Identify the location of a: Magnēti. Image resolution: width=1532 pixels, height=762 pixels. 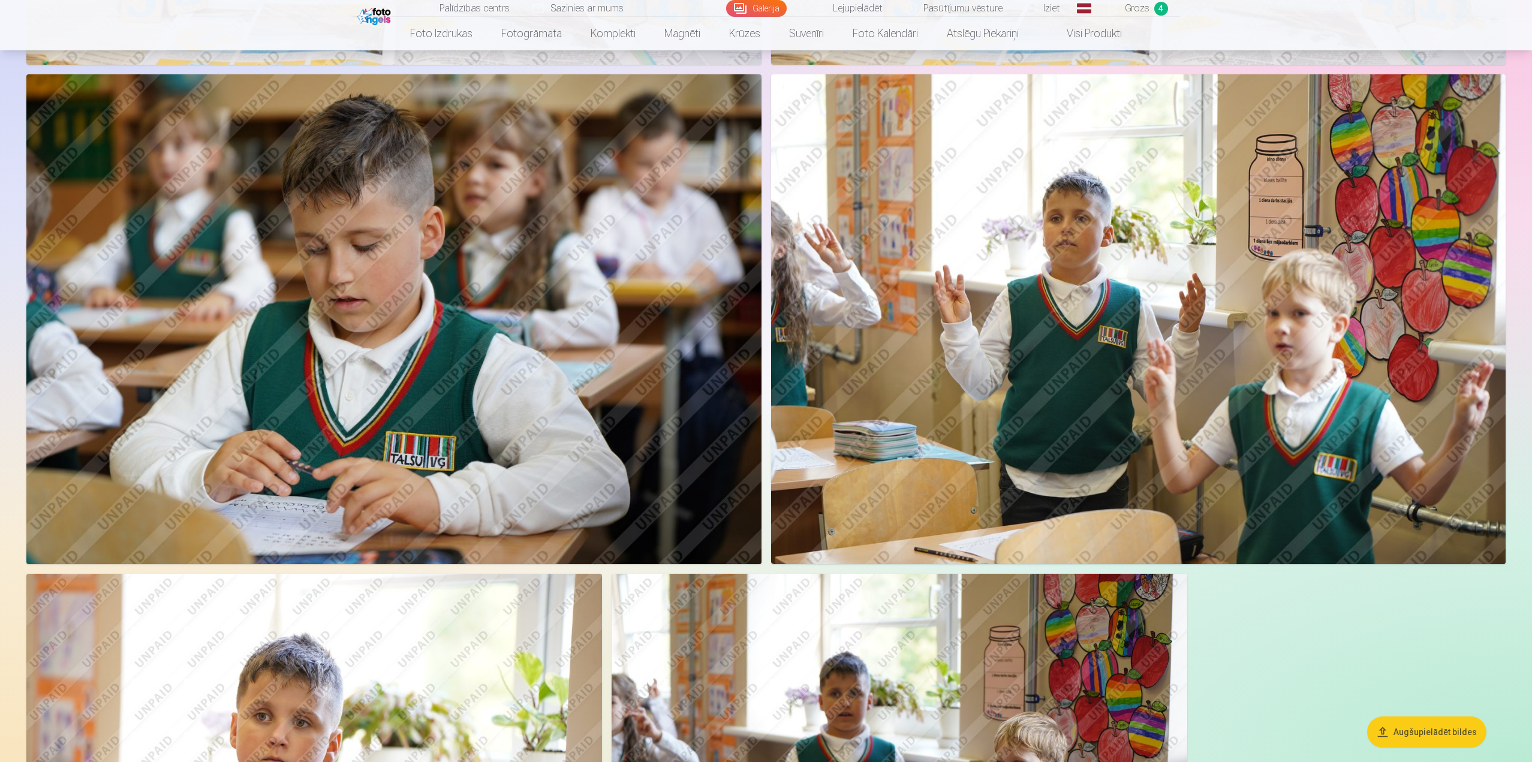
(682, 34).